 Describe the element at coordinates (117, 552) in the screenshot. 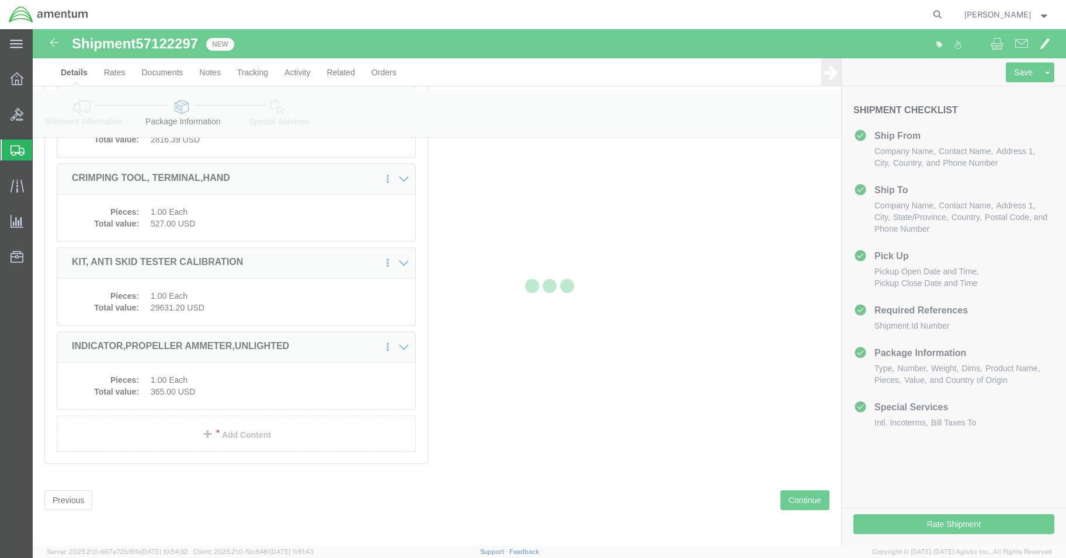

I see `span: Server: 2025.21.0-667a72bf6fa` at that location.